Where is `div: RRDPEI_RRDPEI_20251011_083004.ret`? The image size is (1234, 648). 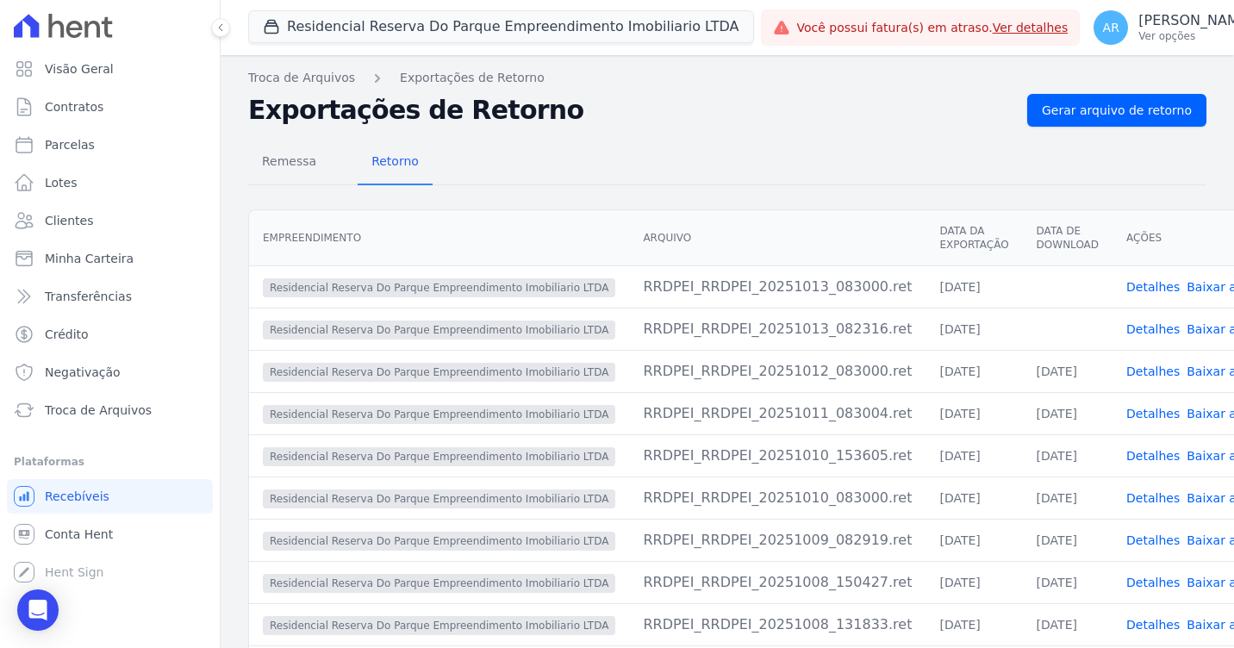 div: RRDPEI_RRDPEI_20251011_083004.ret is located at coordinates (777, 414).